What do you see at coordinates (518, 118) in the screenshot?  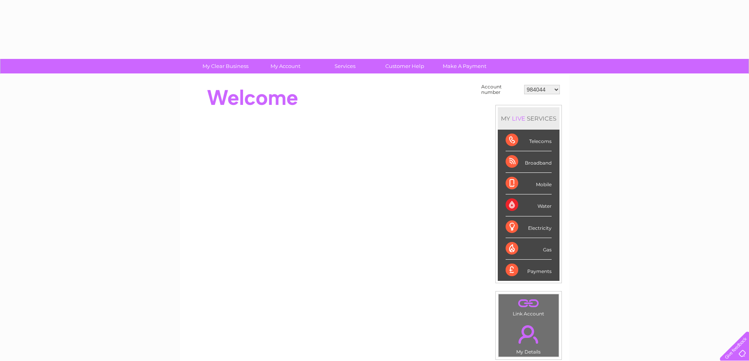 I see `div: LIVE` at bounding box center [518, 118].